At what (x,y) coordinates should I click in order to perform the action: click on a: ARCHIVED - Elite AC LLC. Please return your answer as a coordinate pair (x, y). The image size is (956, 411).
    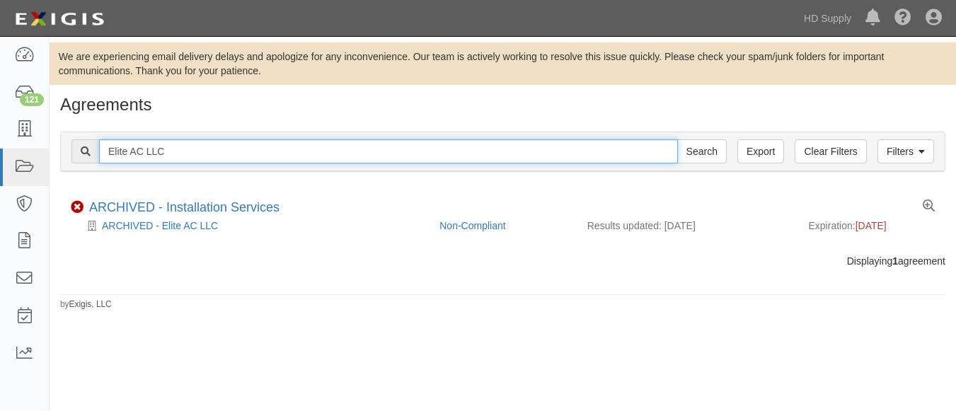
    Looking at the image, I should click on (160, 226).